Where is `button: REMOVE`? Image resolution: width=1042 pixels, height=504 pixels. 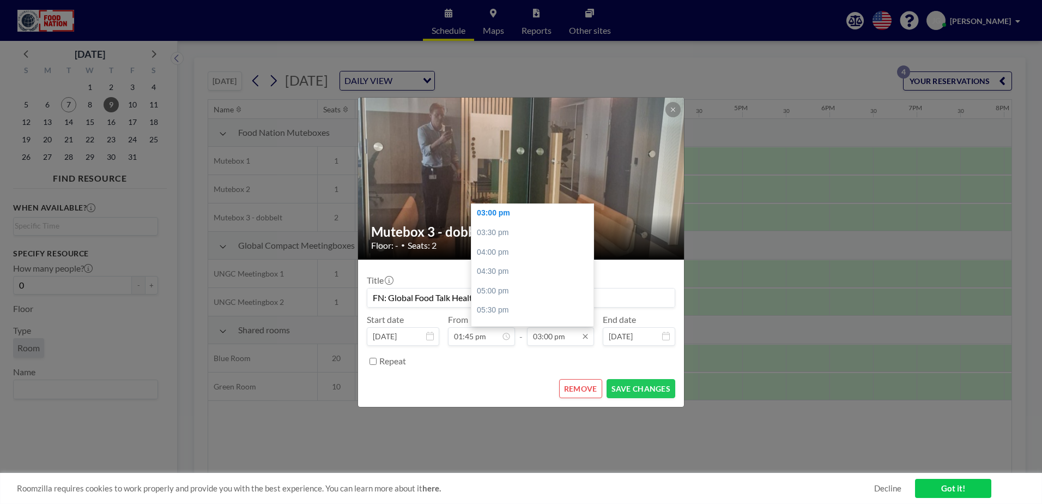 button: REMOVE is located at coordinates (580, 388).